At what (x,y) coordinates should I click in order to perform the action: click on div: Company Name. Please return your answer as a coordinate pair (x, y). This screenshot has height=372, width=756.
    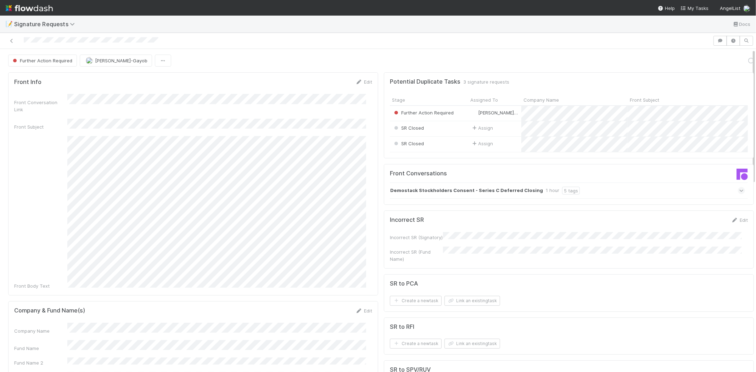
    Looking at the image, I should click on (41, 331).